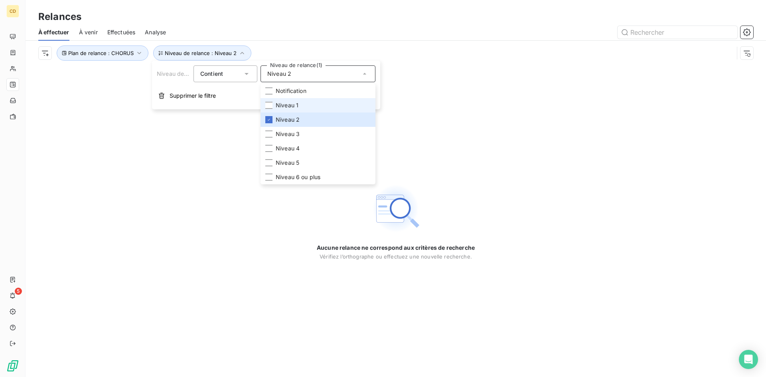 Image resolution: width=766 pixels, height=377 pixels. Describe the element at coordinates (121, 32) in the screenshot. I see `span: Effectuées` at that location.